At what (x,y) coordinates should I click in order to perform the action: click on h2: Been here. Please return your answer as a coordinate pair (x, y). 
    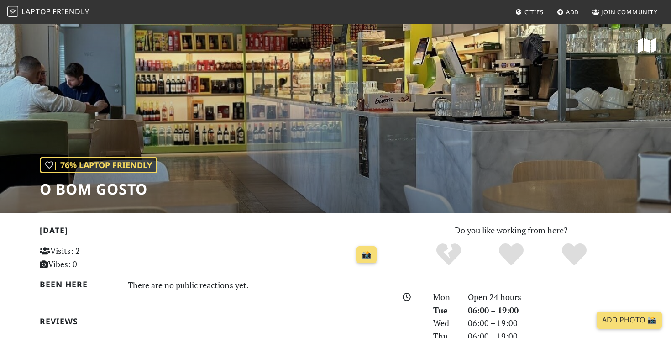
    Looking at the image, I should click on (78, 284).